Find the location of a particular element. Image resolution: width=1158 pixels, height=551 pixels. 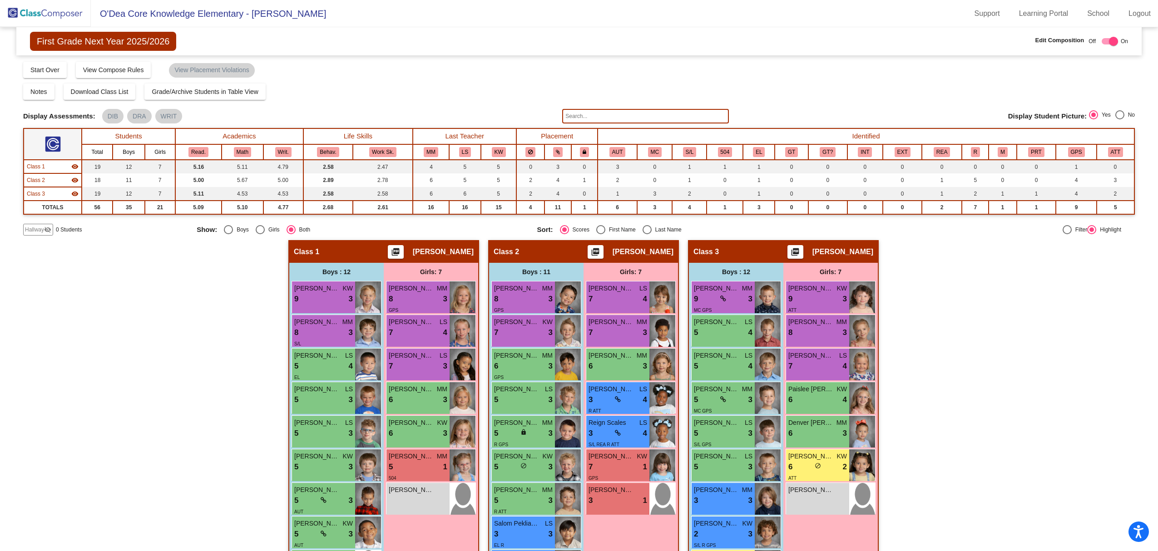

th: Life Skills is located at coordinates (358, 136).